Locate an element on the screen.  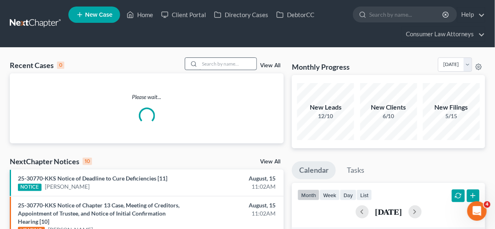
h3: Monthly Progress is located at coordinates (321, 67).